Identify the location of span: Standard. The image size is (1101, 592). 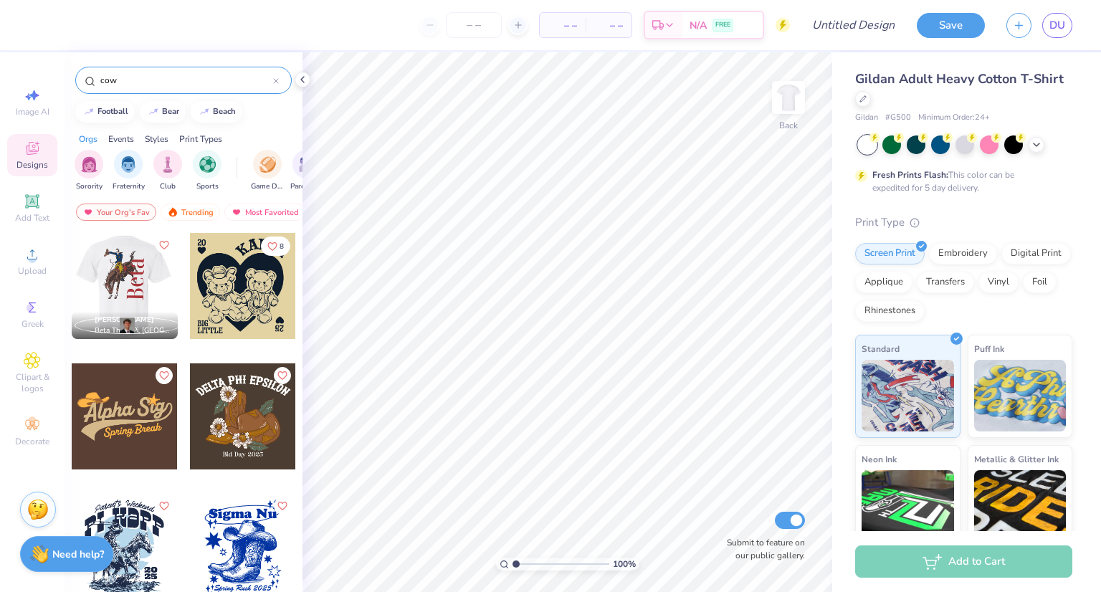
(880, 348).